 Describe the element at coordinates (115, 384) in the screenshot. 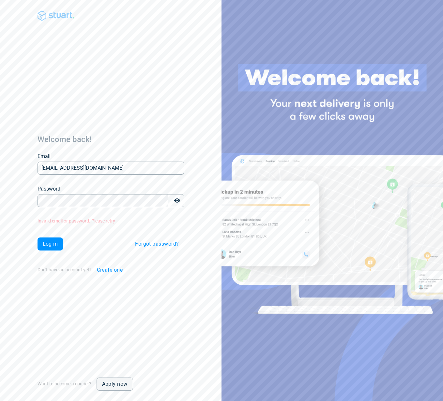

I see `span: Apply now` at that location.